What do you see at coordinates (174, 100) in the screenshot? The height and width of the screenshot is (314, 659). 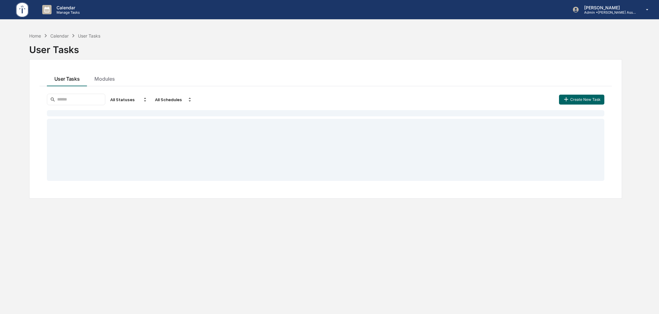 I see `div: All Schedules` at bounding box center [174, 100].